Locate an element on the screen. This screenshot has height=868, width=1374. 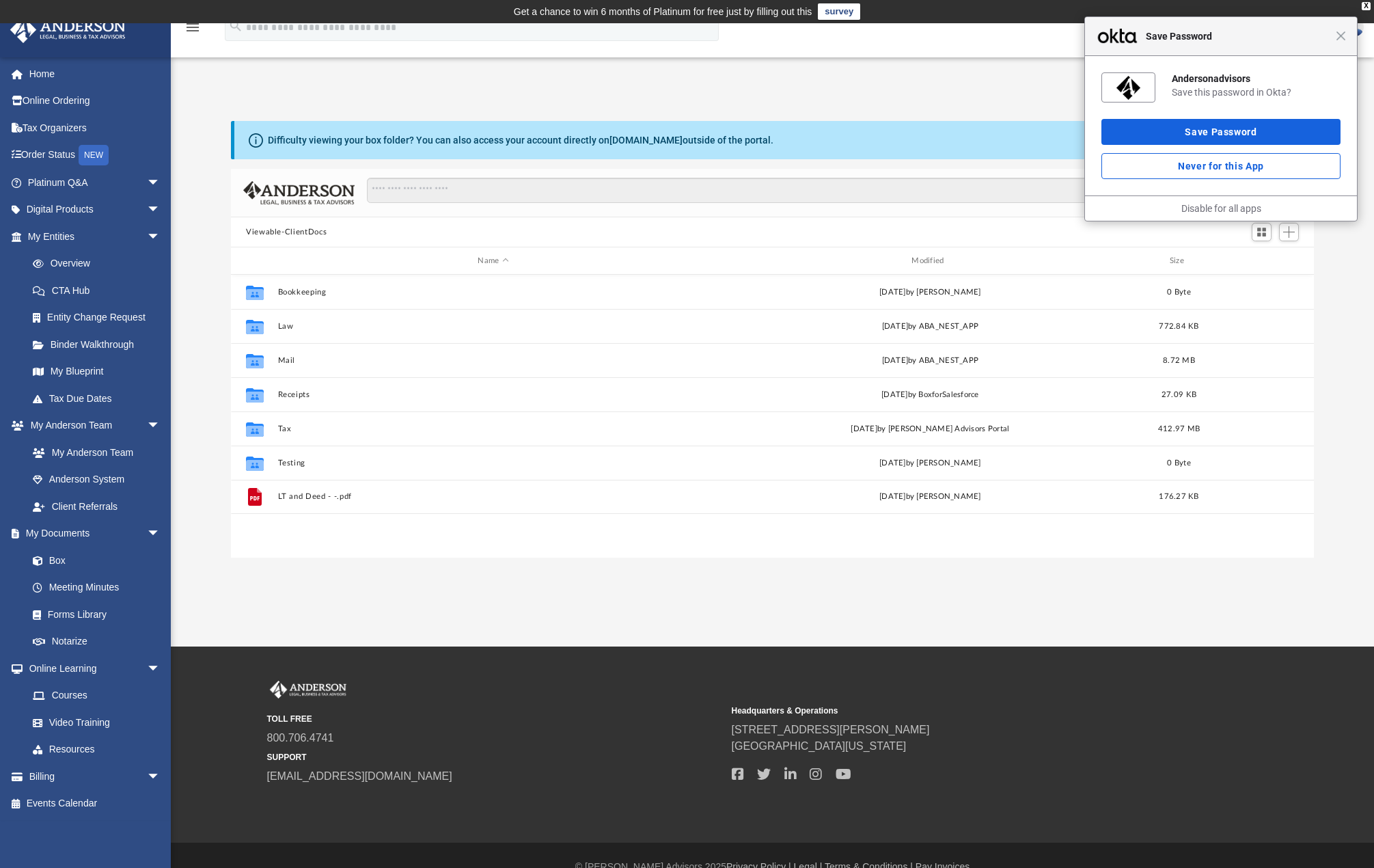
a: My Anderson Teamarrow_drop_down is located at coordinates (91, 426).